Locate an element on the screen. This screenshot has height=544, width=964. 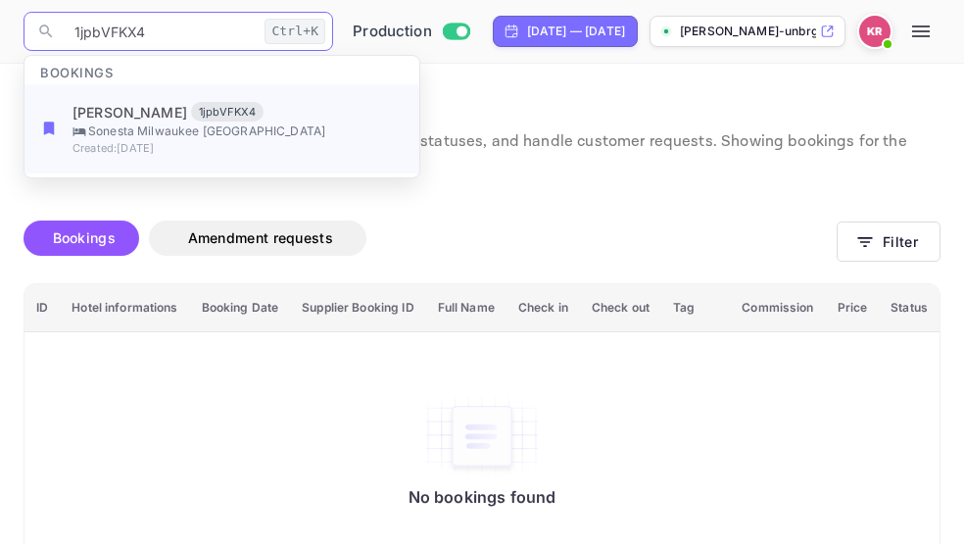
p: Bookings is located at coordinates (482, 107).